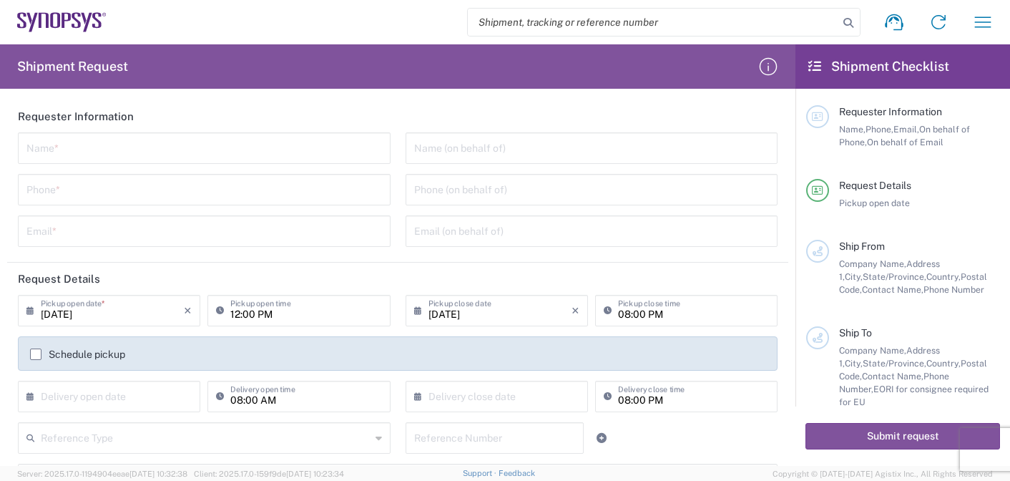 The height and width of the screenshot is (481, 1010). I want to click on label: Schedule pickup, so click(77, 354).